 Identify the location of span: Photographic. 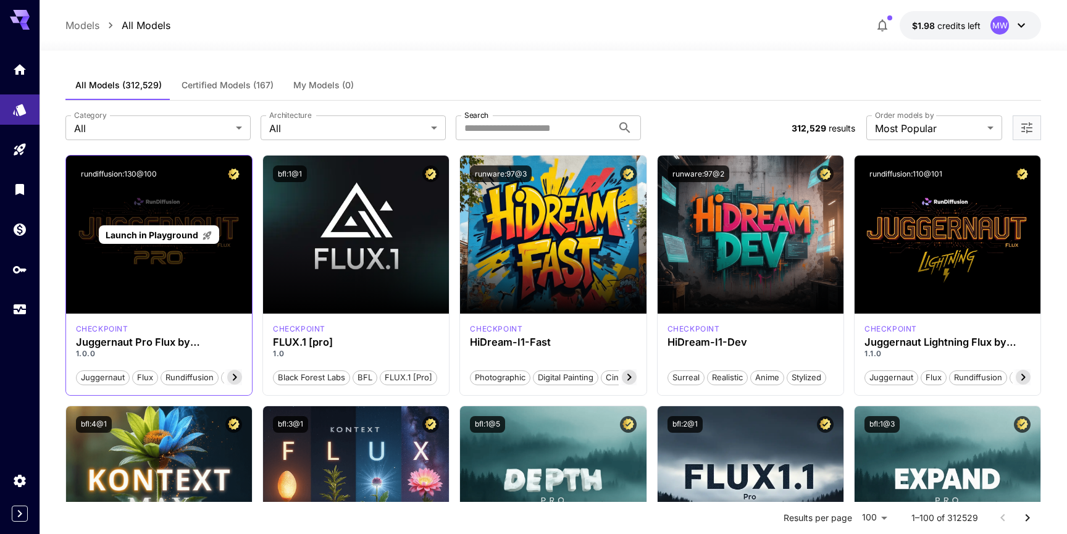
(500, 378).